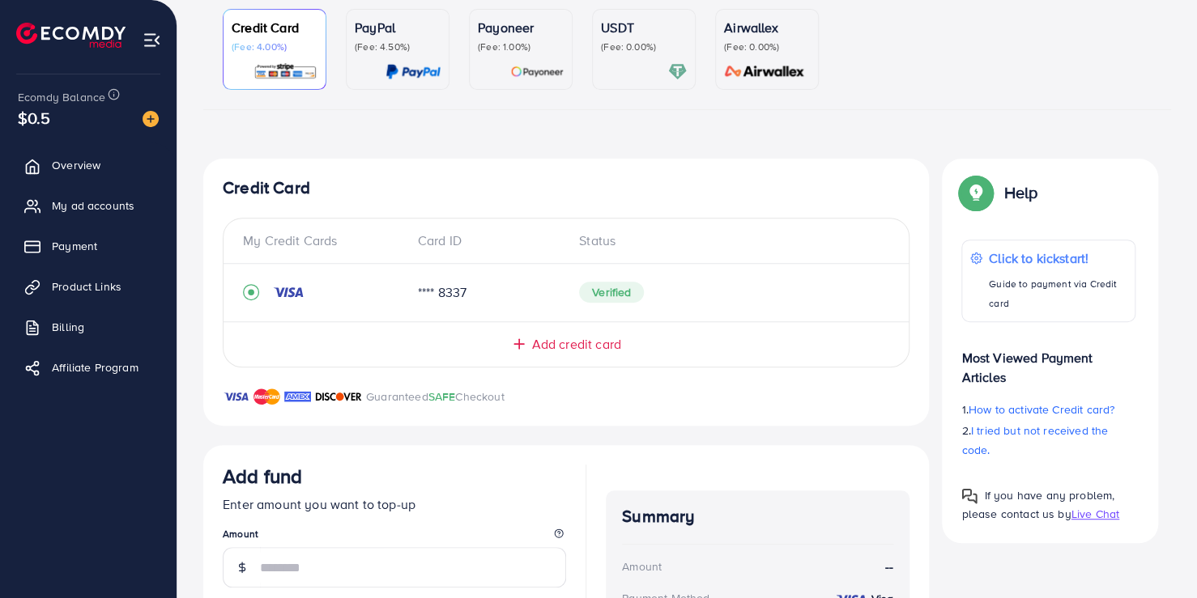 The height and width of the screenshot is (598, 1197). Describe the element at coordinates (88, 206) in the screenshot. I see `a: My ad accounts` at that location.